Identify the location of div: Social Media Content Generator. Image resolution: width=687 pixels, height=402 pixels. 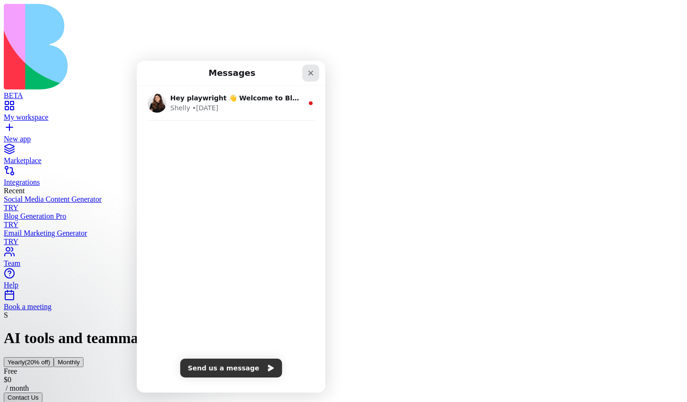
(343, 199).